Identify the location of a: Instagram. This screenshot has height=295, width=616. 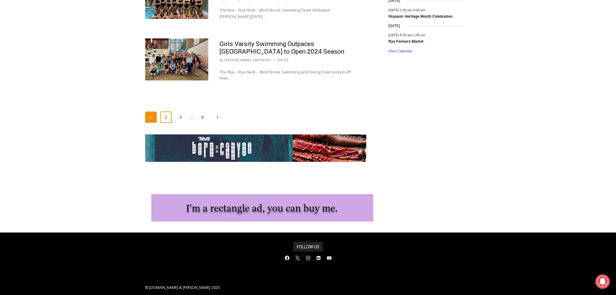
(308, 258).